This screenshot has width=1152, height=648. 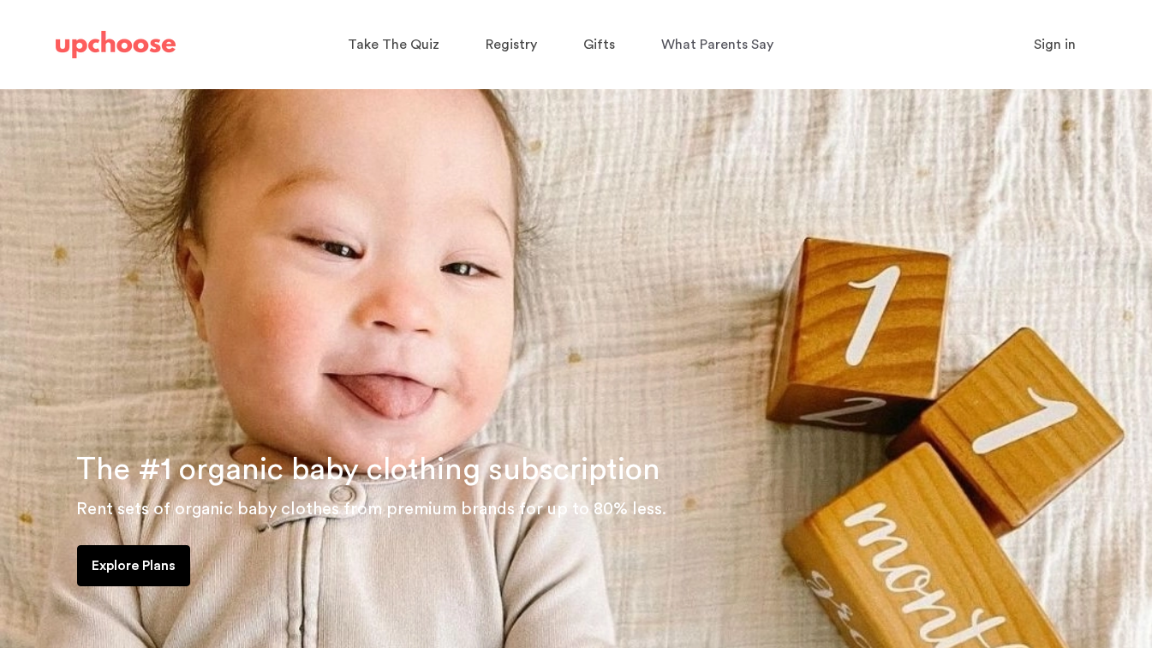 What do you see at coordinates (396, 45) in the screenshot?
I see `a: Take The Quiz` at bounding box center [396, 45].